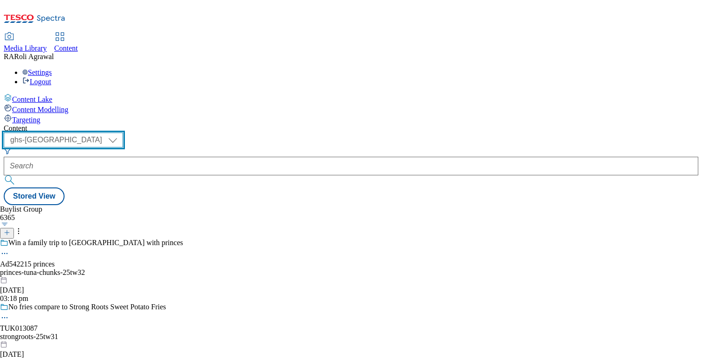  Describe the element at coordinates (25, 43) in the screenshot. I see `a: Media Library` at that location.